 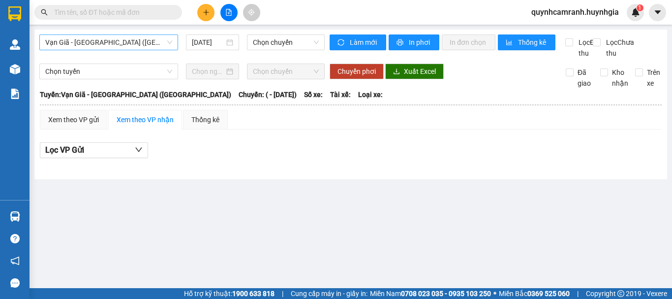 I want to click on input: Tìm tên, số ĐT hoặc mã đơn, so click(x=112, y=12).